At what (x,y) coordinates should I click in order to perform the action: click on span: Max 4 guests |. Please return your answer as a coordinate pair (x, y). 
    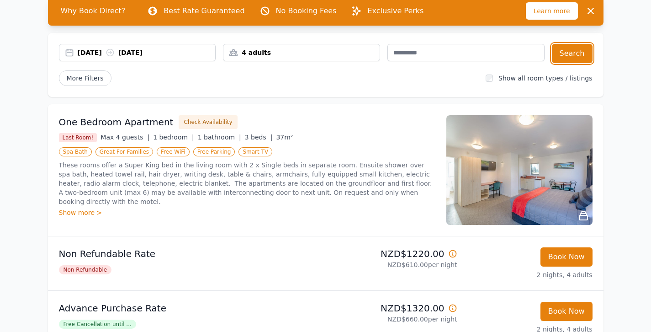
    Looking at the image, I should click on (125, 137).